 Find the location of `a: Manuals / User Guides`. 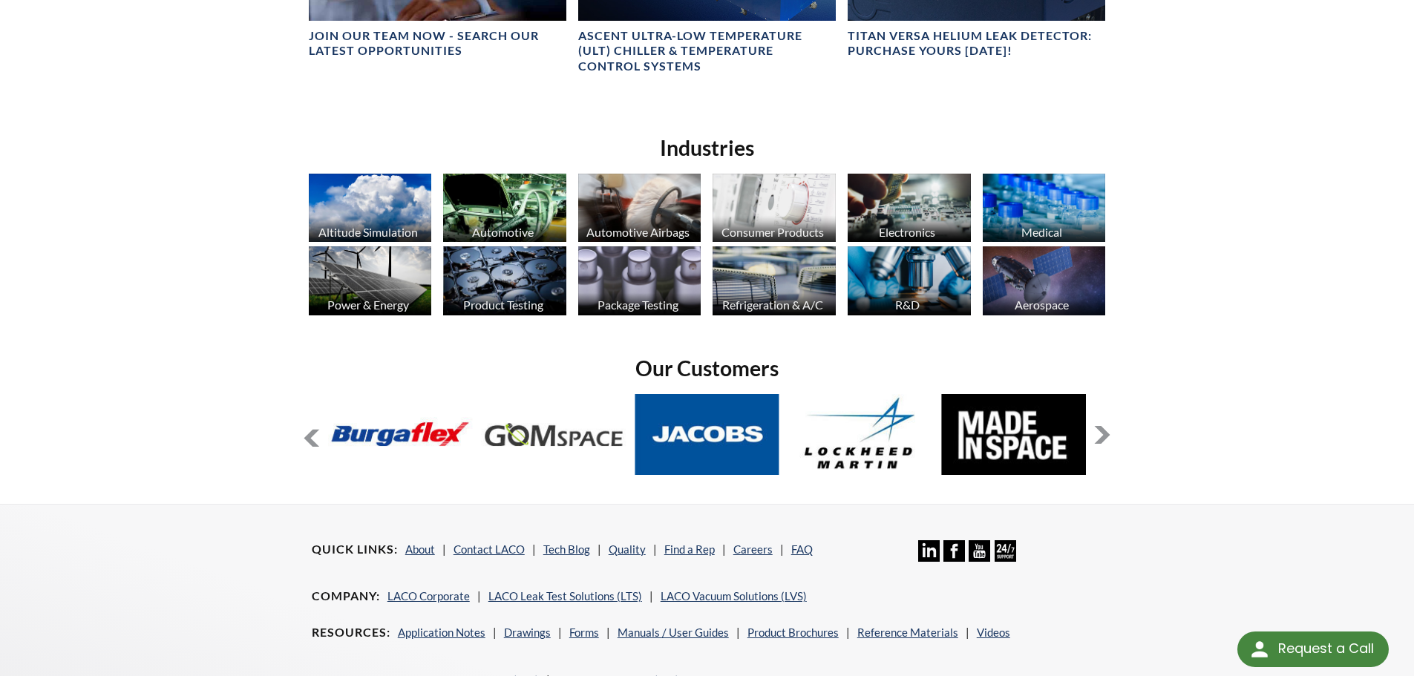

a: Manuals / User Guides is located at coordinates (673, 633).